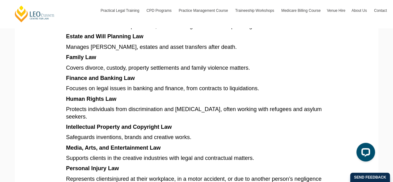 This screenshot has height=182, width=393. Describe the element at coordinates (14, 12) in the screenshot. I see `button: Open LiveChat chat widget` at that location.